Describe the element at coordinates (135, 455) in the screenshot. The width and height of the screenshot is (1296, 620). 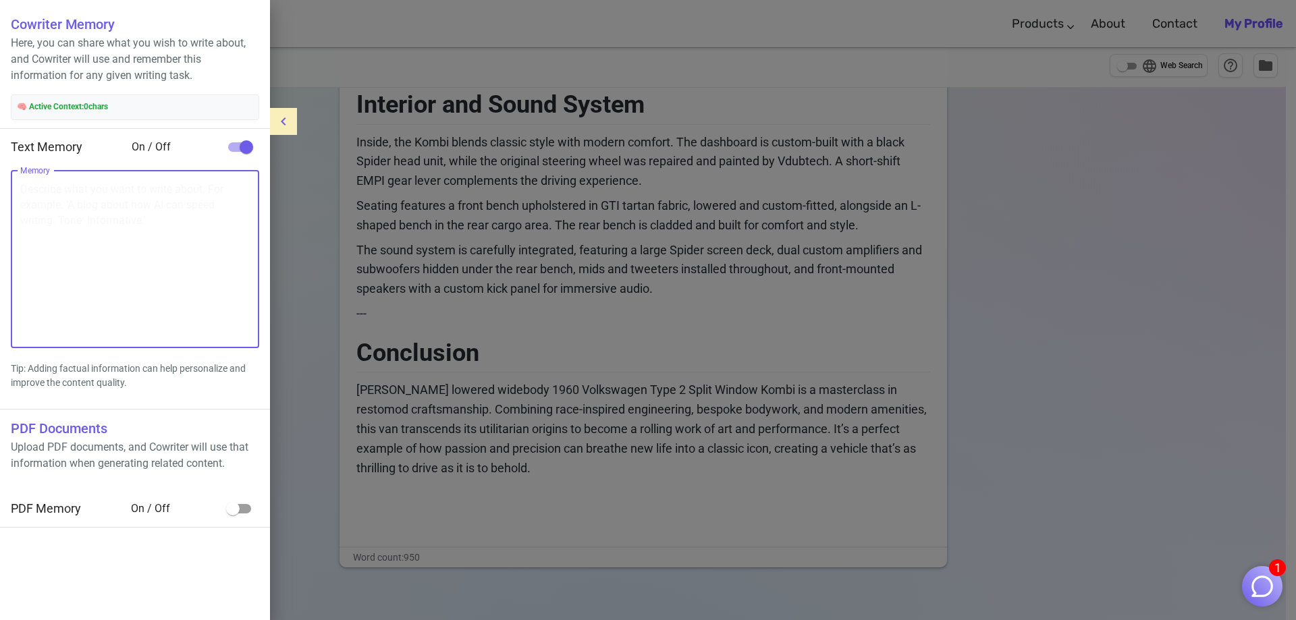
I see `p: Upload PDF documents, and Cowriter will use that information when generating related content.` at that location.